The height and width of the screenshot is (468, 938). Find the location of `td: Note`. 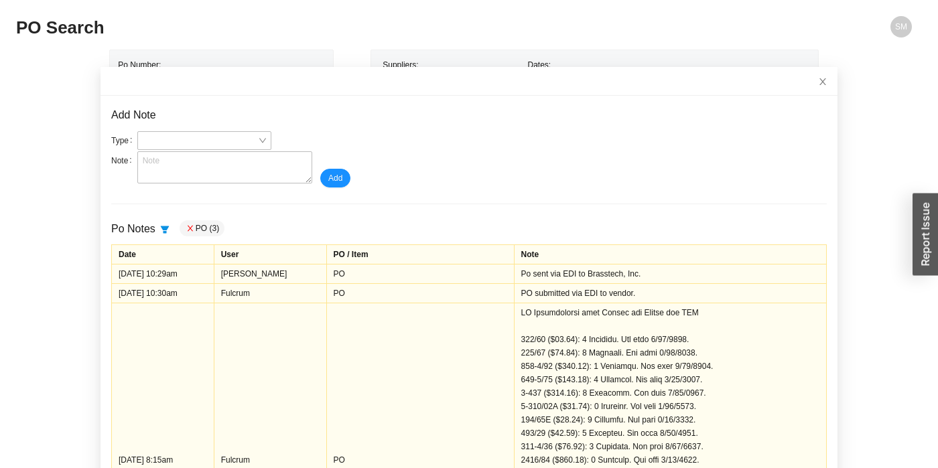

td: Note is located at coordinates (670, 254).